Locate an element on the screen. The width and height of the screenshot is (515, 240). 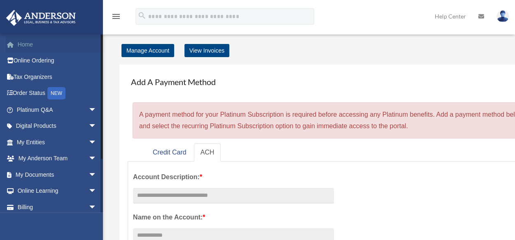
a: Home is located at coordinates (57, 44).